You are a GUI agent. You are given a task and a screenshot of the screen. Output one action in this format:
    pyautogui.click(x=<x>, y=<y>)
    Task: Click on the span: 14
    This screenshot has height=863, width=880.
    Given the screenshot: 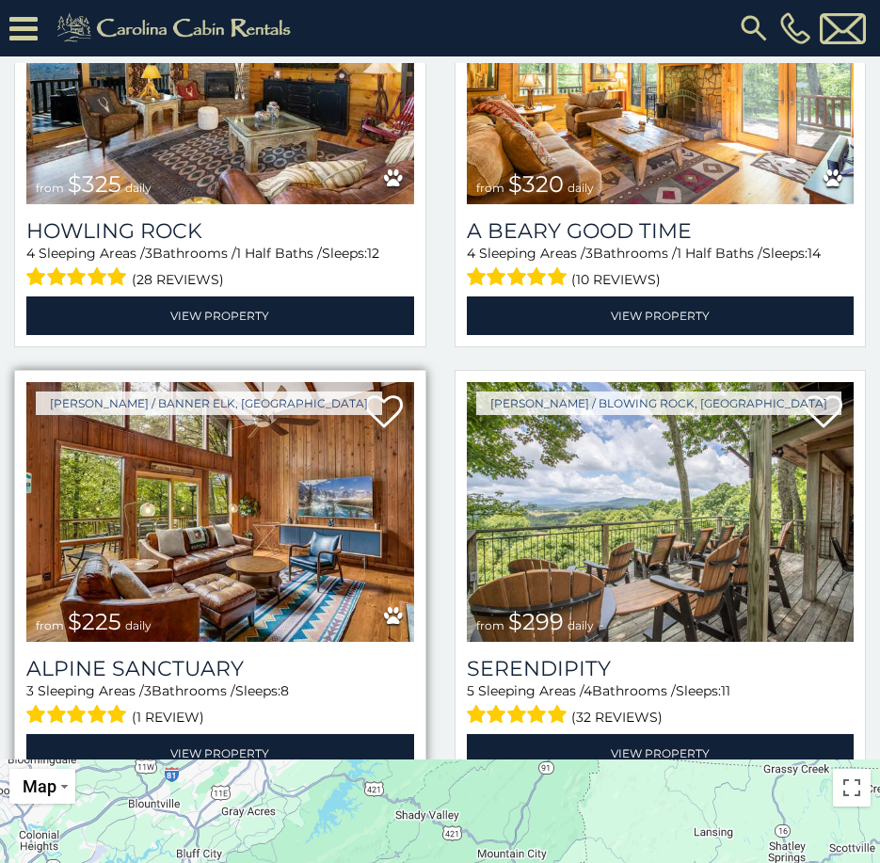 What is the action you would take?
    pyautogui.click(x=814, y=253)
    